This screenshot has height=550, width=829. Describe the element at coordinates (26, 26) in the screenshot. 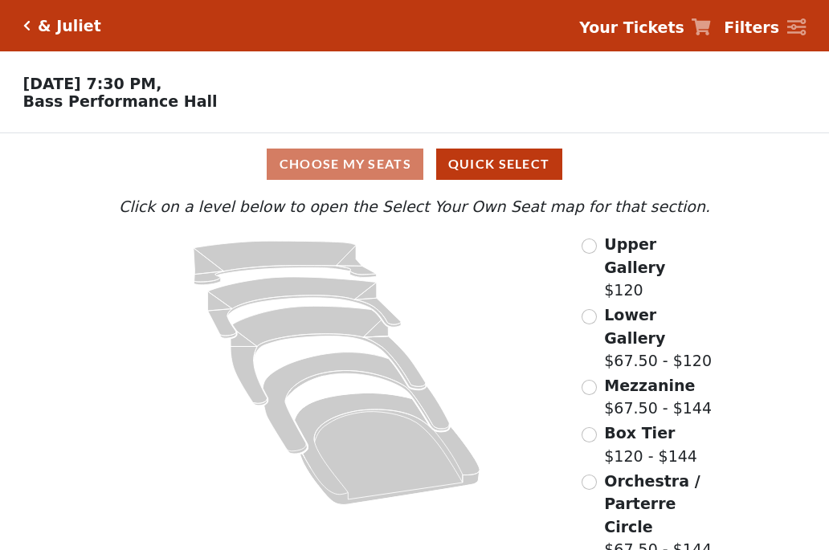

I see `a: Click here to go back to filters` at that location.